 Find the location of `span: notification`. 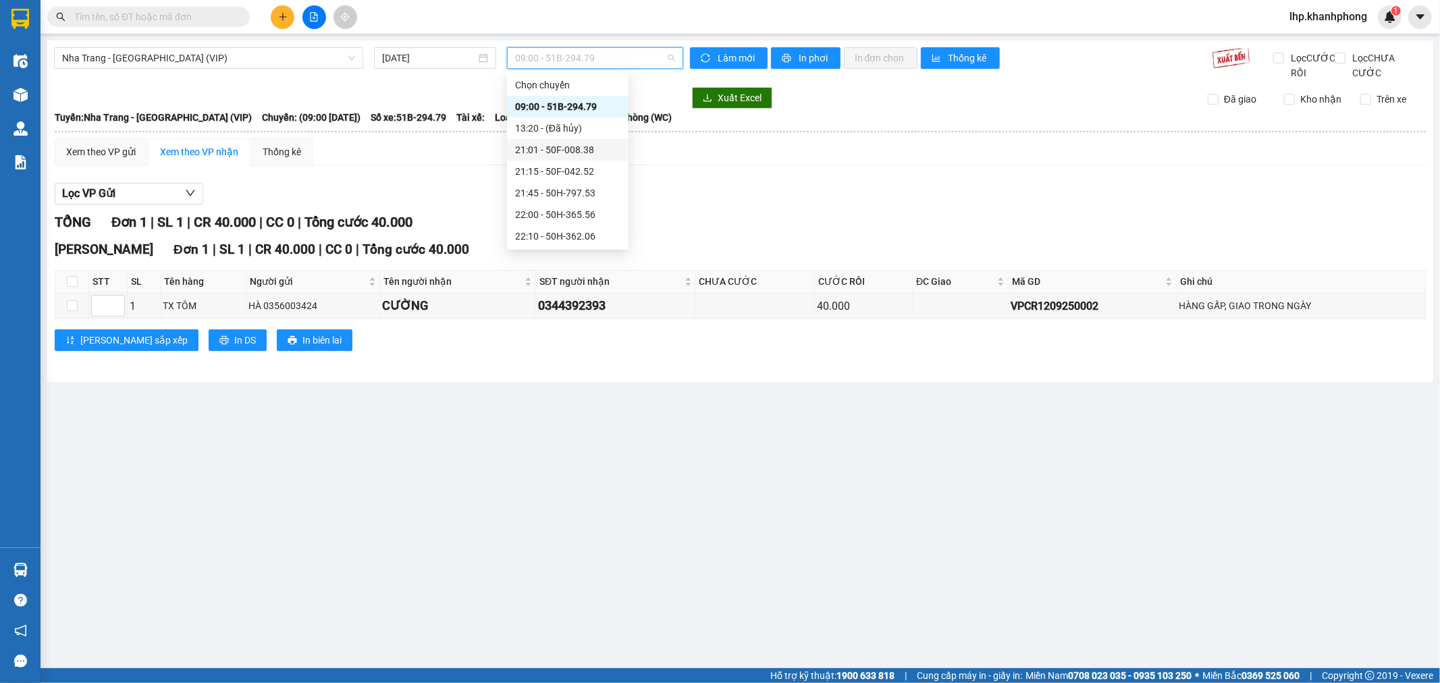

span: notification is located at coordinates (20, 631).